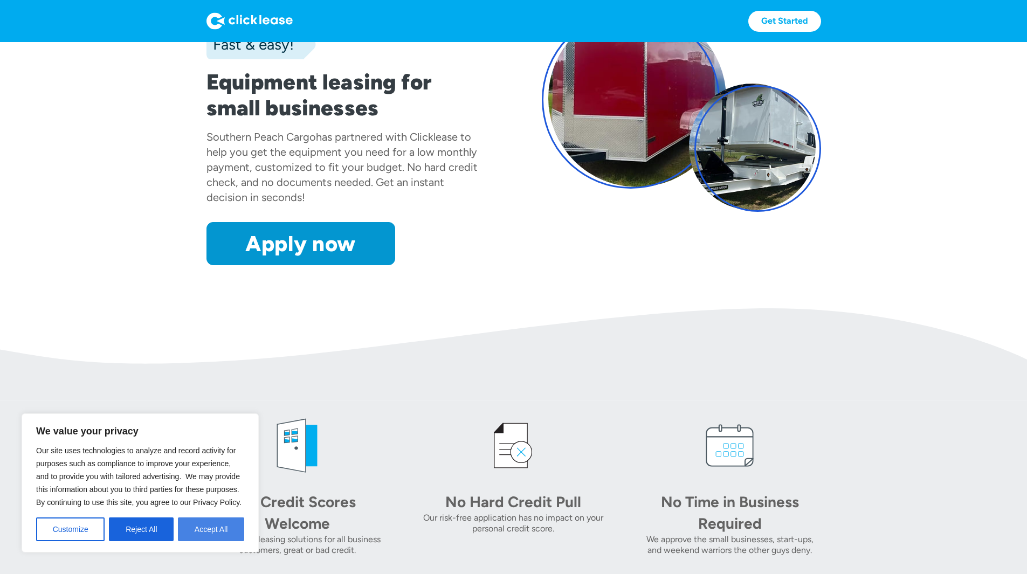 The image size is (1027, 574). Describe the element at coordinates (513, 502) in the screenshot. I see `div: No Hard Credit Pull` at that location.